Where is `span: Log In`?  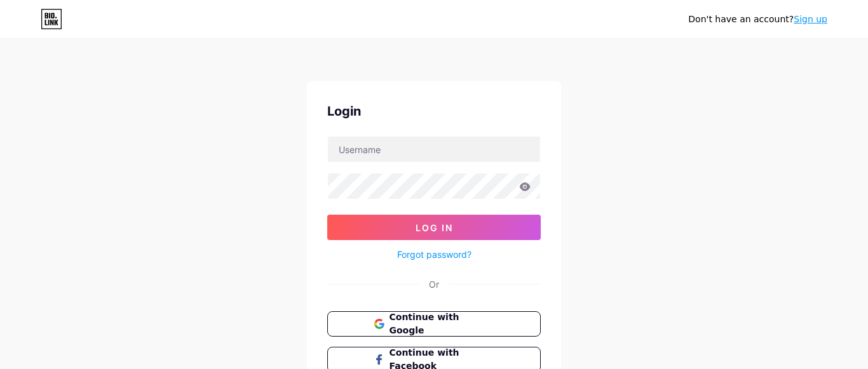 span: Log In is located at coordinates (434, 228).